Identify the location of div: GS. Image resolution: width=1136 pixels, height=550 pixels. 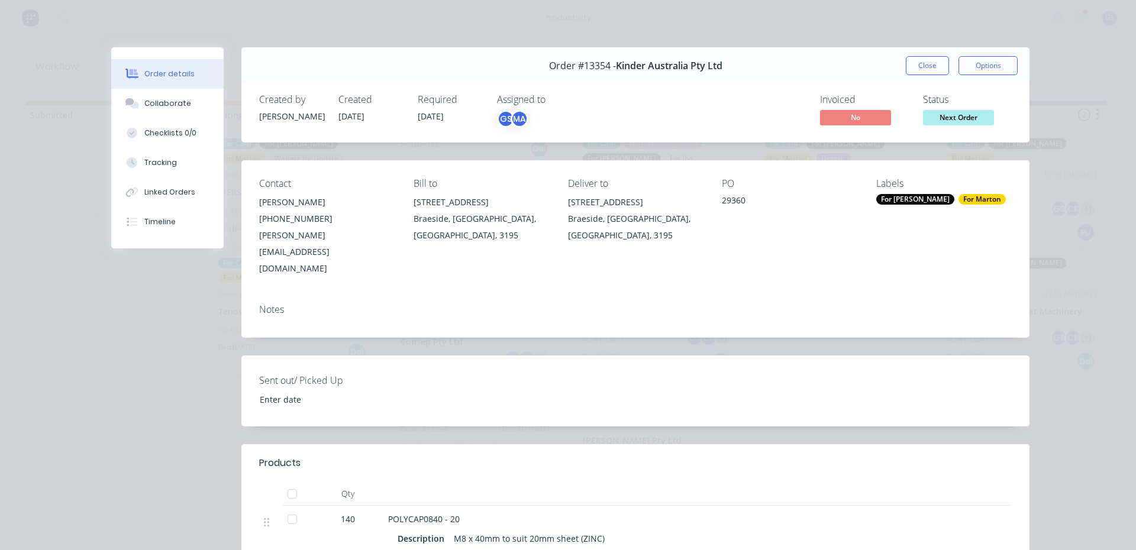
(506, 119).